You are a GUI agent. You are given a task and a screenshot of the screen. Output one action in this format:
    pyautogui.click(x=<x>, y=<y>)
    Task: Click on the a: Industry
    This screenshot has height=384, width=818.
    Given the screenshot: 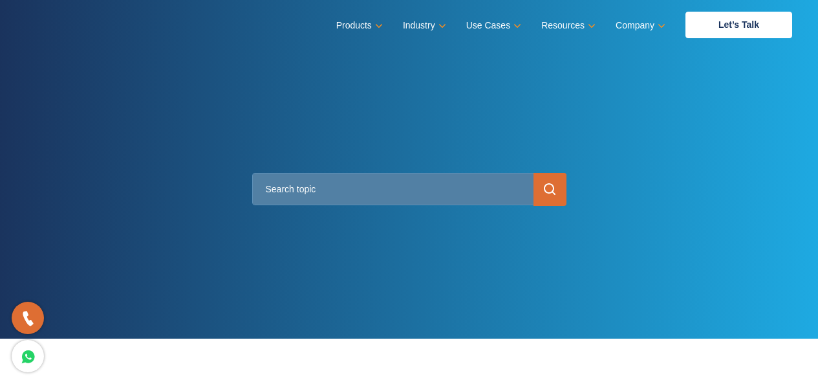 What is the action you would take?
    pyautogui.click(x=423, y=25)
    